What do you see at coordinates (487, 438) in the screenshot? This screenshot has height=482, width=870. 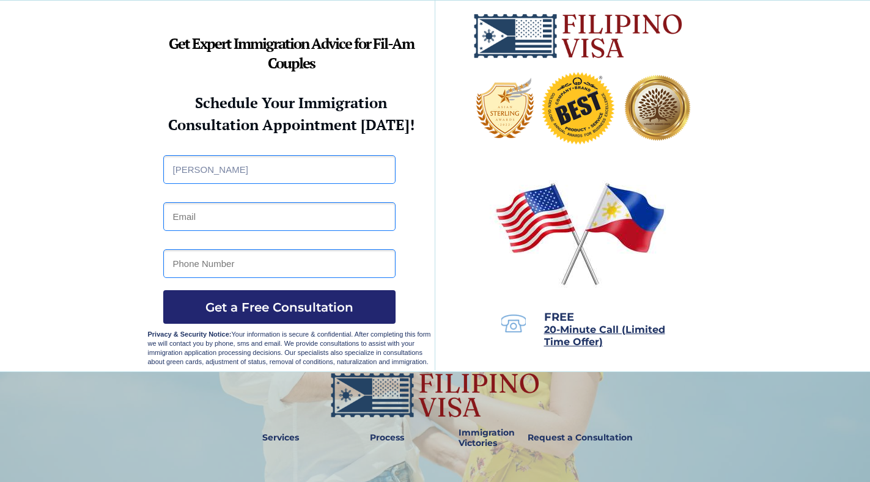 I see `strong: Immigration Victories` at bounding box center [487, 438].